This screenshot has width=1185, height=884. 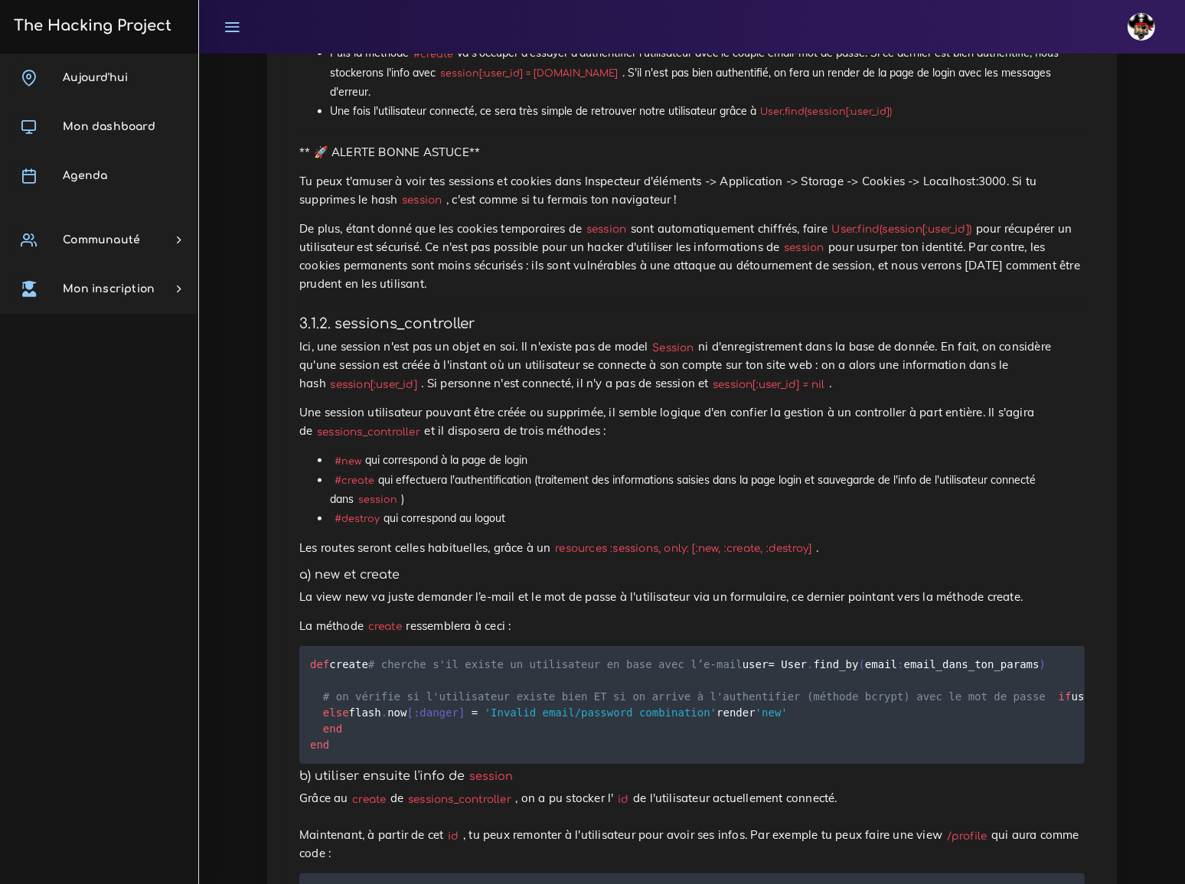 I want to click on code: session[:user_id], so click(x=373, y=384).